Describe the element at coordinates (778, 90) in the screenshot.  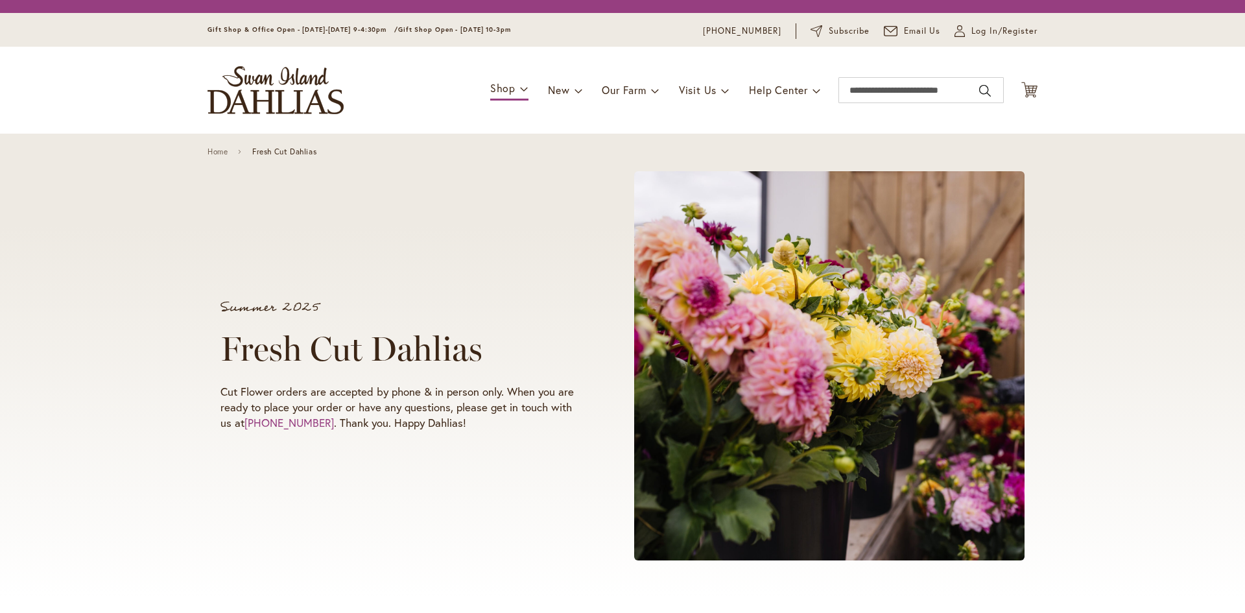
I see `span: Help Center` at that location.